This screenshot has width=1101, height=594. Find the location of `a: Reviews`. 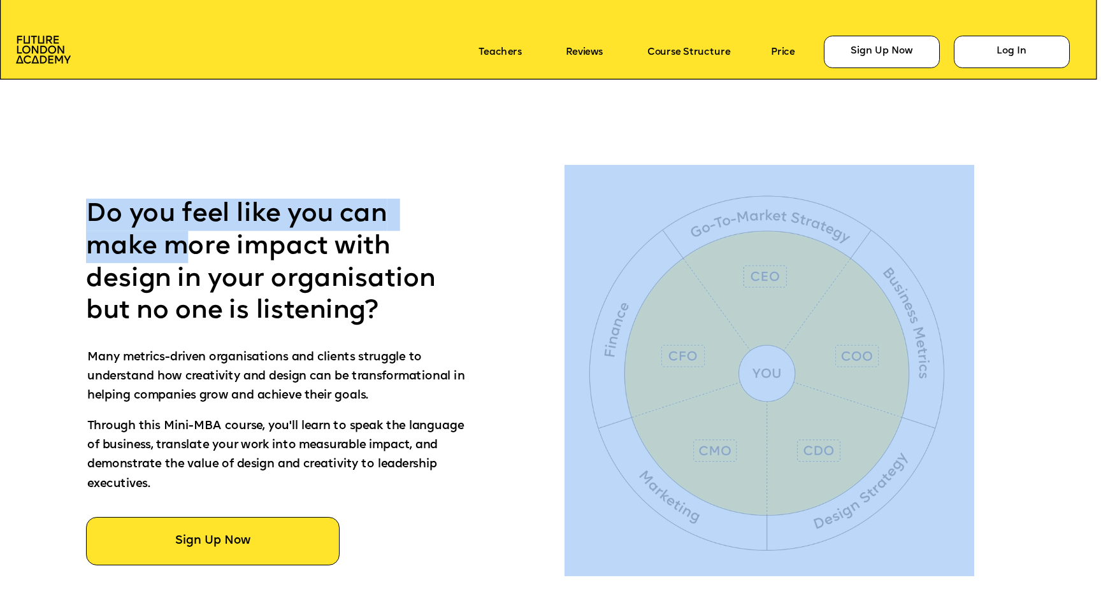

a: Reviews is located at coordinates (584, 52).